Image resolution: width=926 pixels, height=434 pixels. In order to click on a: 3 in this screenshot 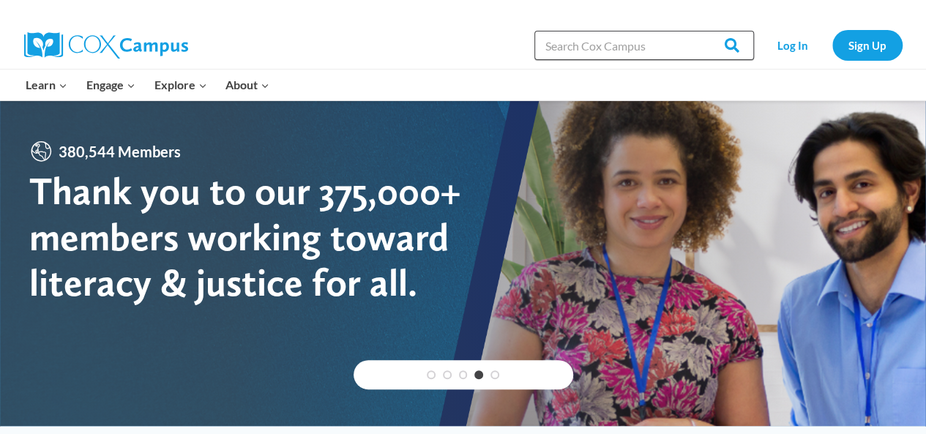, I will do `click(463, 375)`.